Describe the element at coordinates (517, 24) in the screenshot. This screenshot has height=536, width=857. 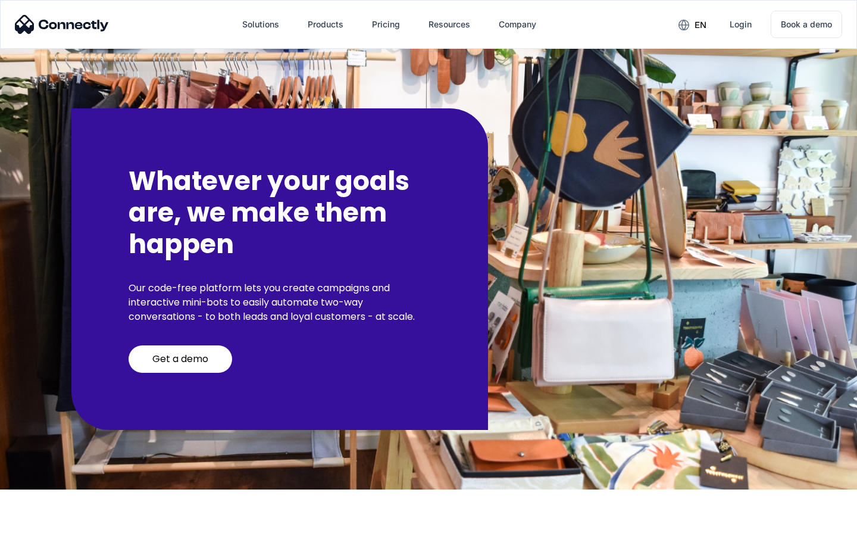
I see `div: Company` at that location.